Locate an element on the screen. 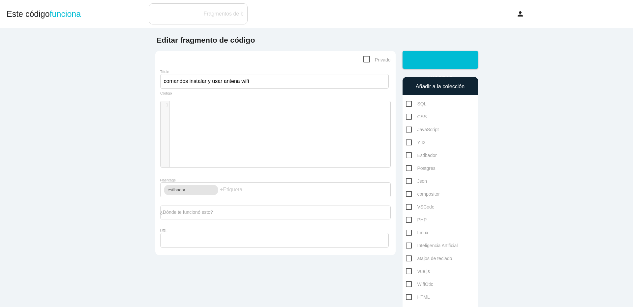 This screenshot has width=633, height=307. font: JavaScript is located at coordinates (428, 129).